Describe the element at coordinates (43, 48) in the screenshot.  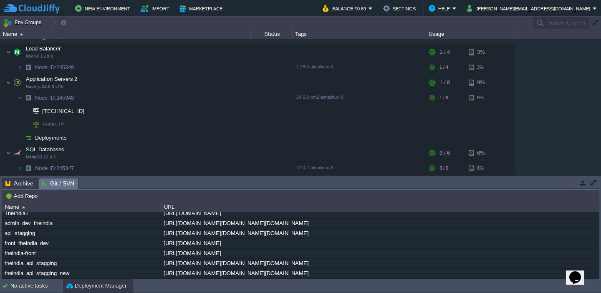
I see `a: Load BalancerNGINX 1.28.0` at that location.